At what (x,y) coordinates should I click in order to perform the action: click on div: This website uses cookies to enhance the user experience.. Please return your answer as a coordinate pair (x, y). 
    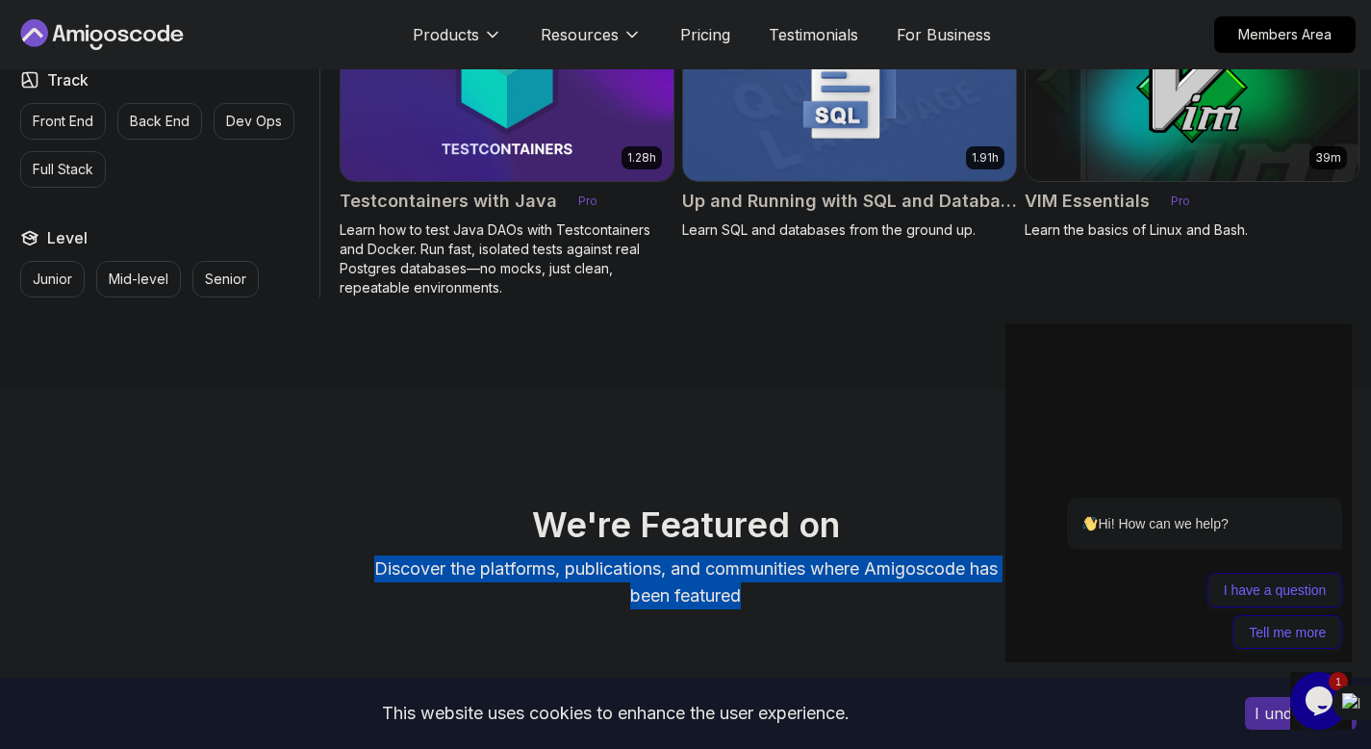
    Looking at the image, I should click on (615, 713).